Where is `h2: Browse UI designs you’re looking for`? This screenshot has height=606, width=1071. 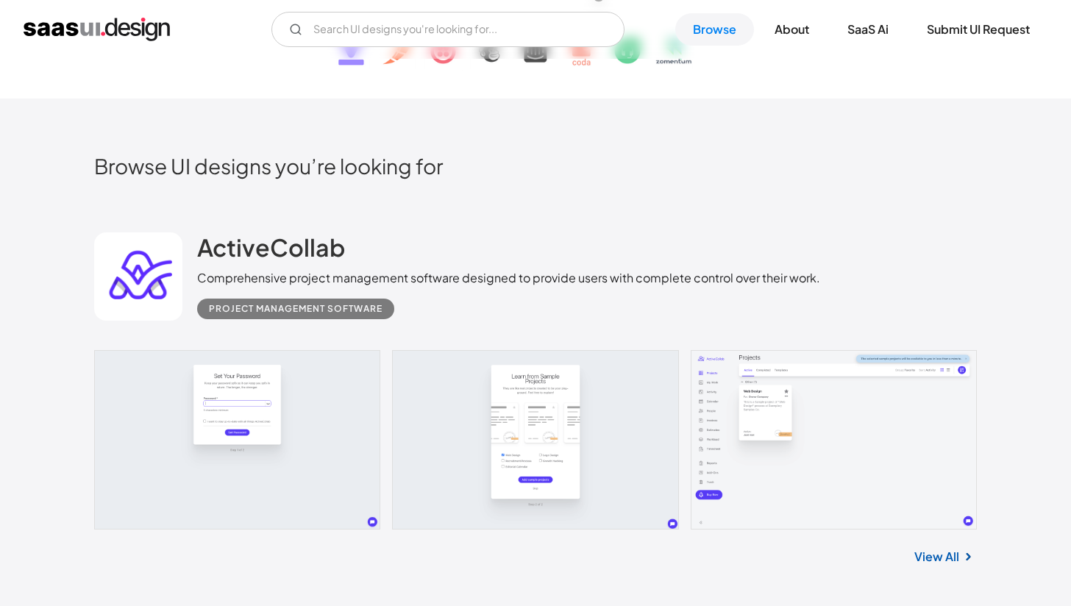
h2: Browse UI designs you’re looking for is located at coordinates (535, 165).